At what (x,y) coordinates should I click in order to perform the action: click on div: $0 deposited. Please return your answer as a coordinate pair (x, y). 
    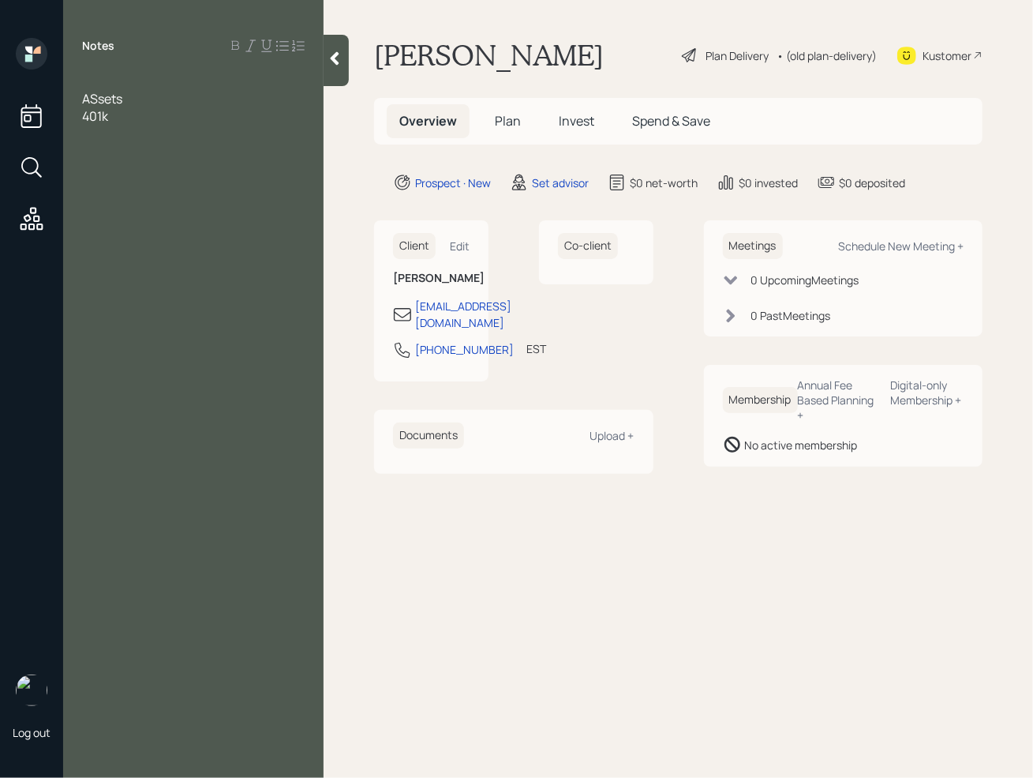
    Looking at the image, I should click on (872, 182).